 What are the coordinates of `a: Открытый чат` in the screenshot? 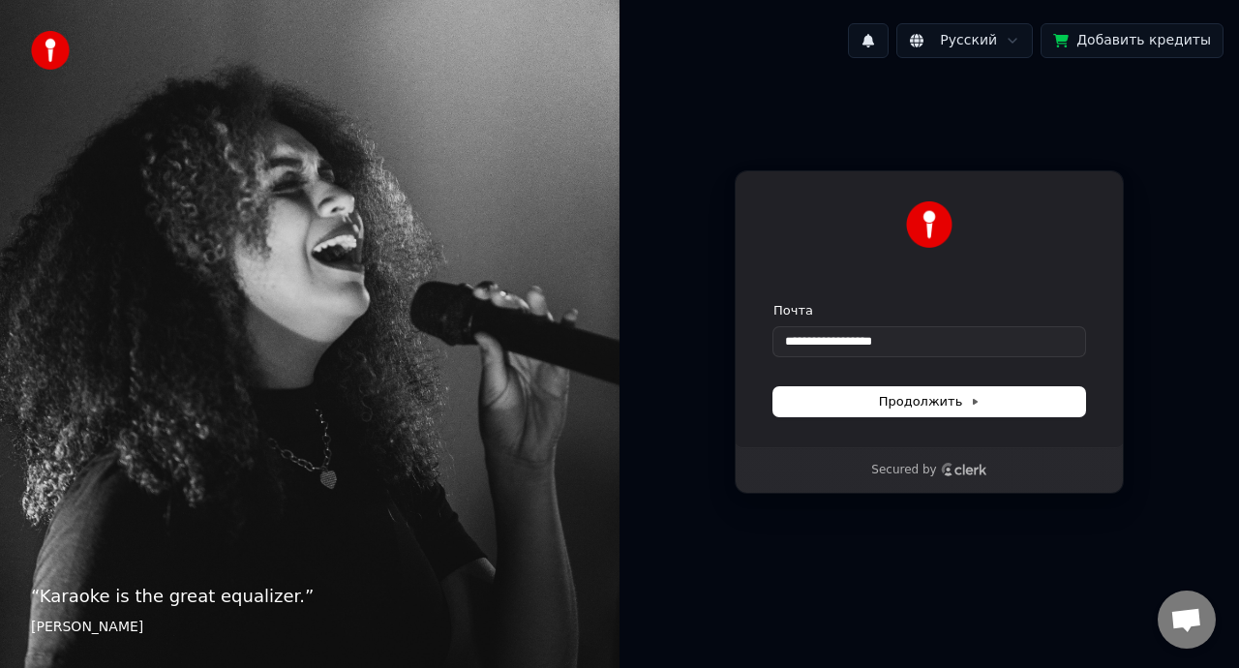 It's located at (1186, 619).